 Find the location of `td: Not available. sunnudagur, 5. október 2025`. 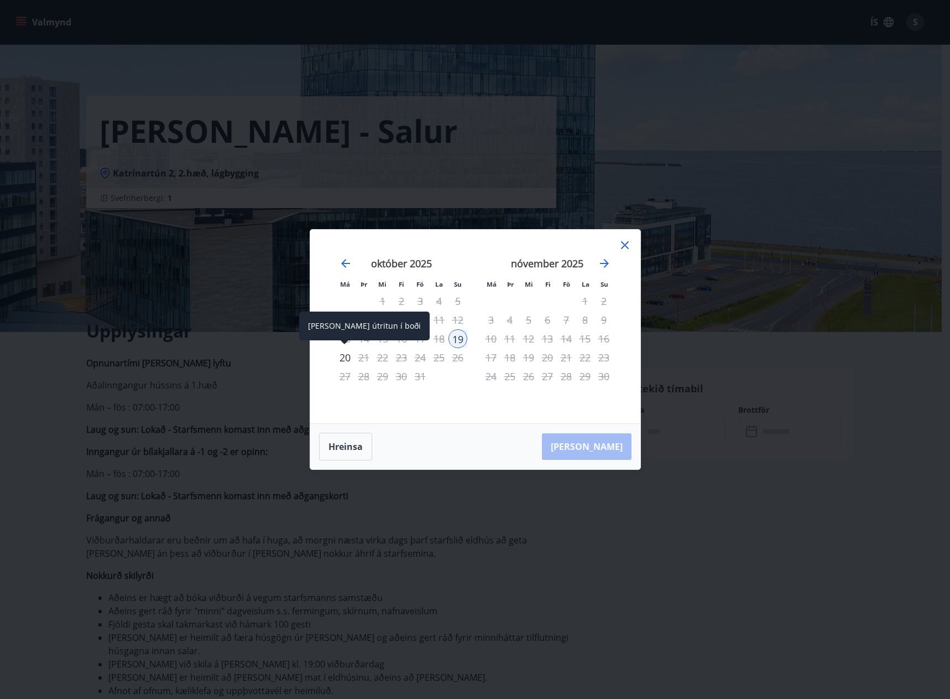

td: Not available. sunnudagur, 5. október 2025 is located at coordinates (458, 301).